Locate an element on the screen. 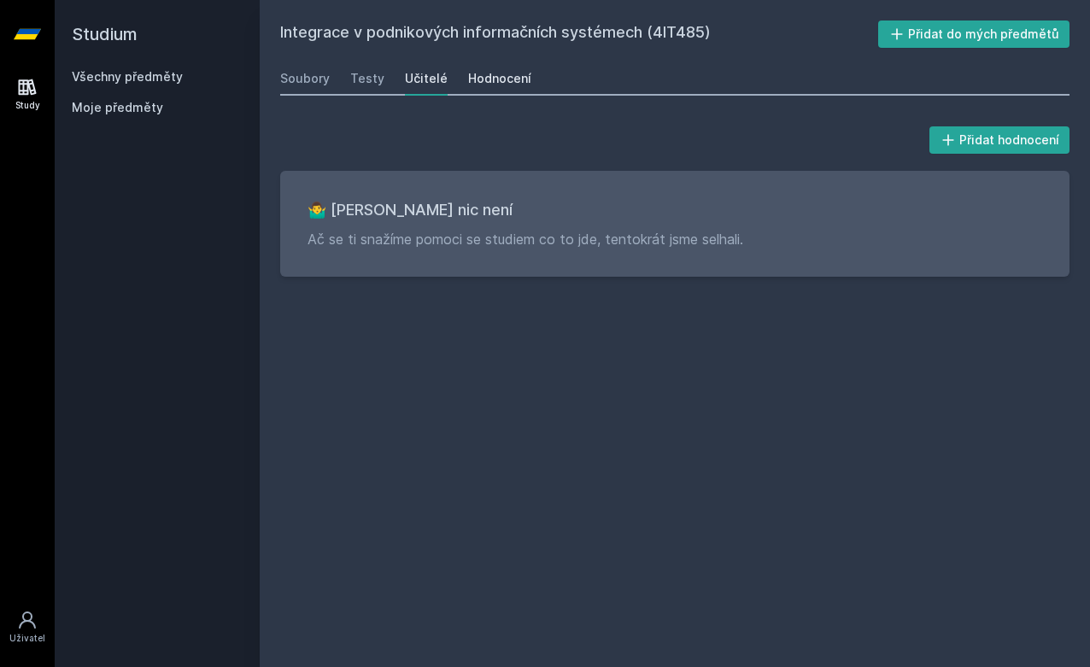 The image size is (1090, 667). div: Testy is located at coordinates (367, 79).